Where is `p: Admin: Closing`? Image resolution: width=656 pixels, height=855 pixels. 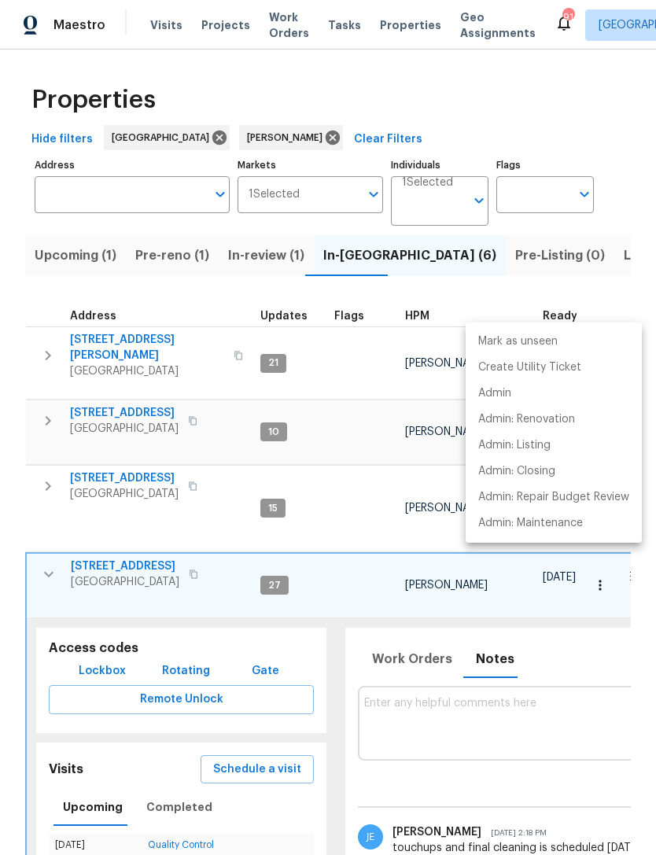 p: Admin: Closing is located at coordinates (517, 471).